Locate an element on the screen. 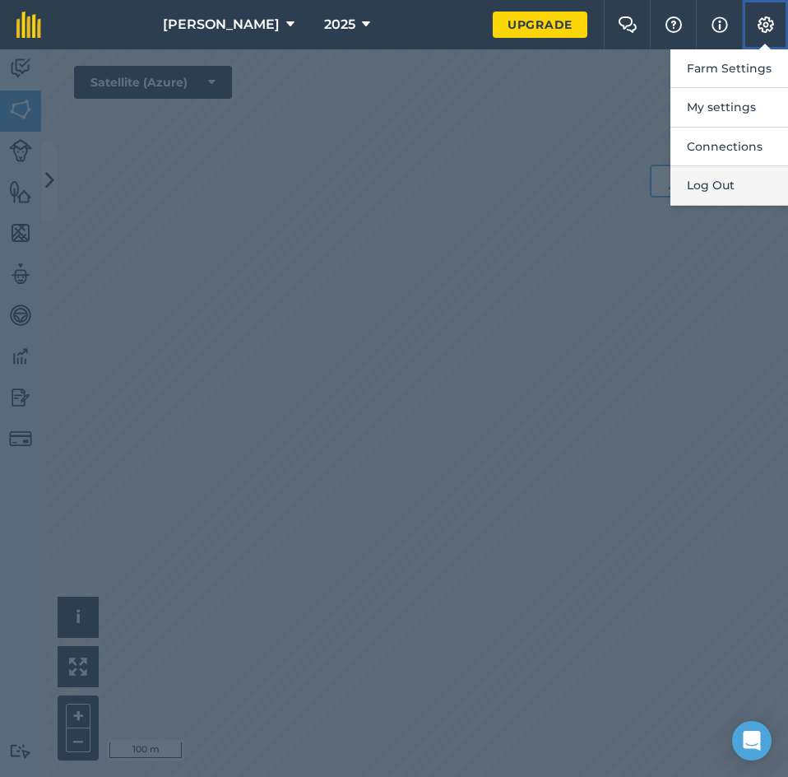 Image resolution: width=788 pixels, height=777 pixels. div: Open Intercom Messenger is located at coordinates (752, 741).